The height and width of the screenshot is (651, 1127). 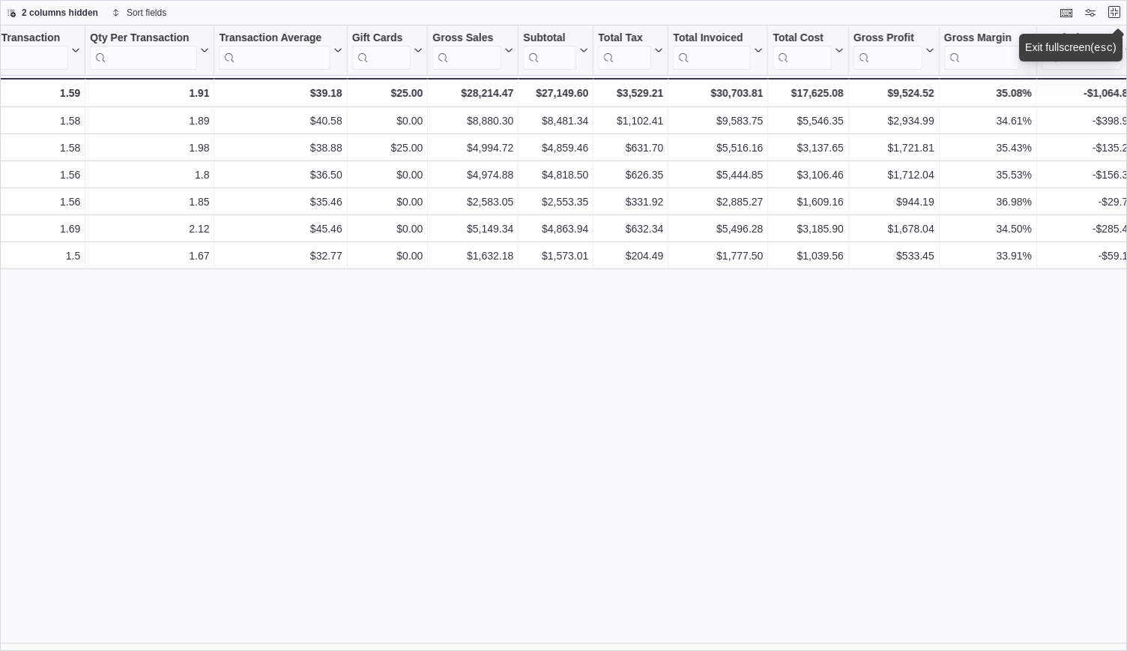 I want to click on button: Sort fields, so click(x=139, y=13).